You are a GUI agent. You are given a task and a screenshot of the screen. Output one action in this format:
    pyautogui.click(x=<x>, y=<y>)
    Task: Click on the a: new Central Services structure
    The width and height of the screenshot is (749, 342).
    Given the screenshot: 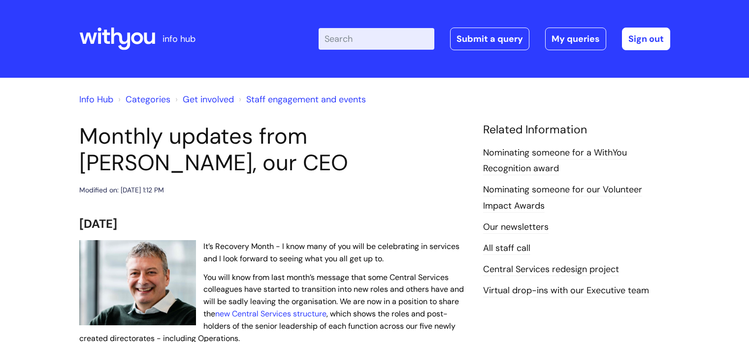 What is the action you would take?
    pyautogui.click(x=271, y=313)
    